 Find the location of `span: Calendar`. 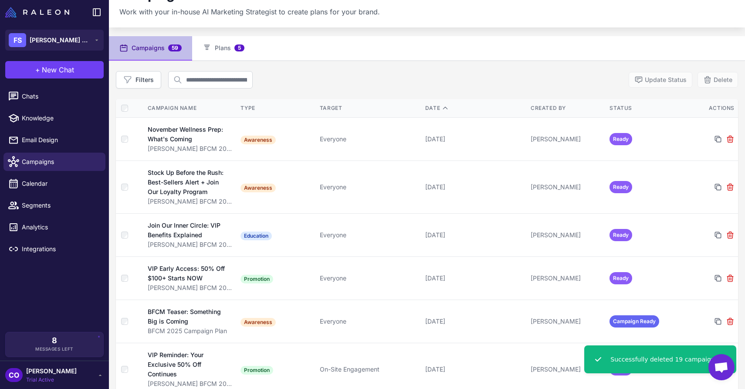

span: Calendar is located at coordinates (60, 183).